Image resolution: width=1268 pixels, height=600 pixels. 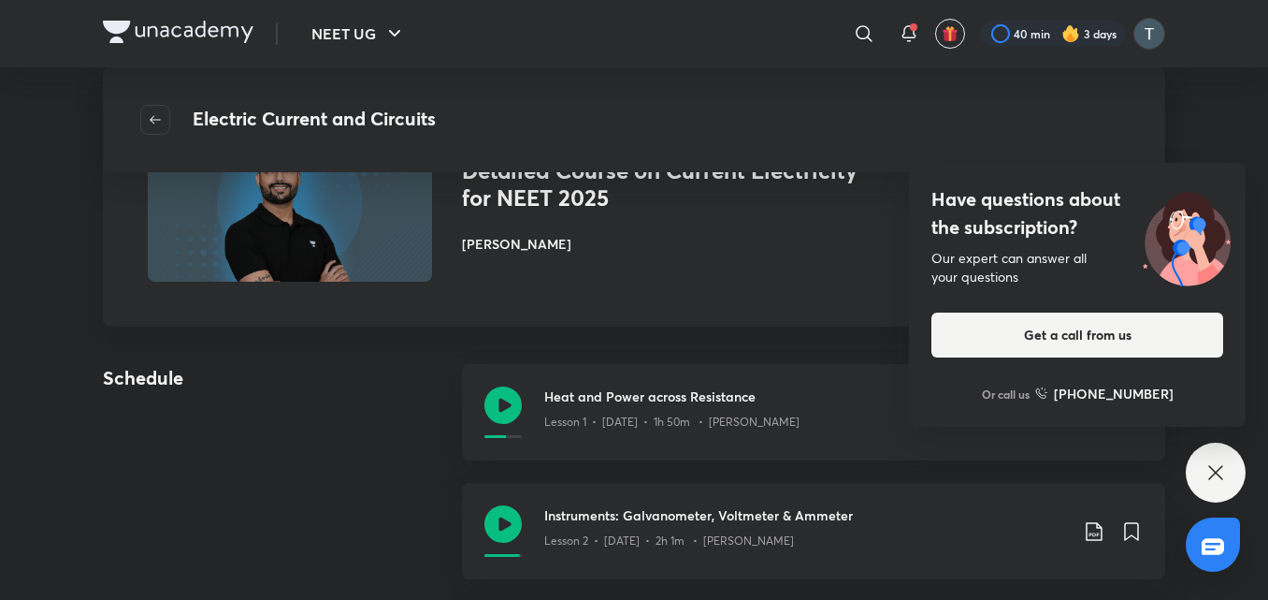 What do you see at coordinates (314, 120) in the screenshot?
I see `h4: Electric Current and Circuits` at bounding box center [314, 120].